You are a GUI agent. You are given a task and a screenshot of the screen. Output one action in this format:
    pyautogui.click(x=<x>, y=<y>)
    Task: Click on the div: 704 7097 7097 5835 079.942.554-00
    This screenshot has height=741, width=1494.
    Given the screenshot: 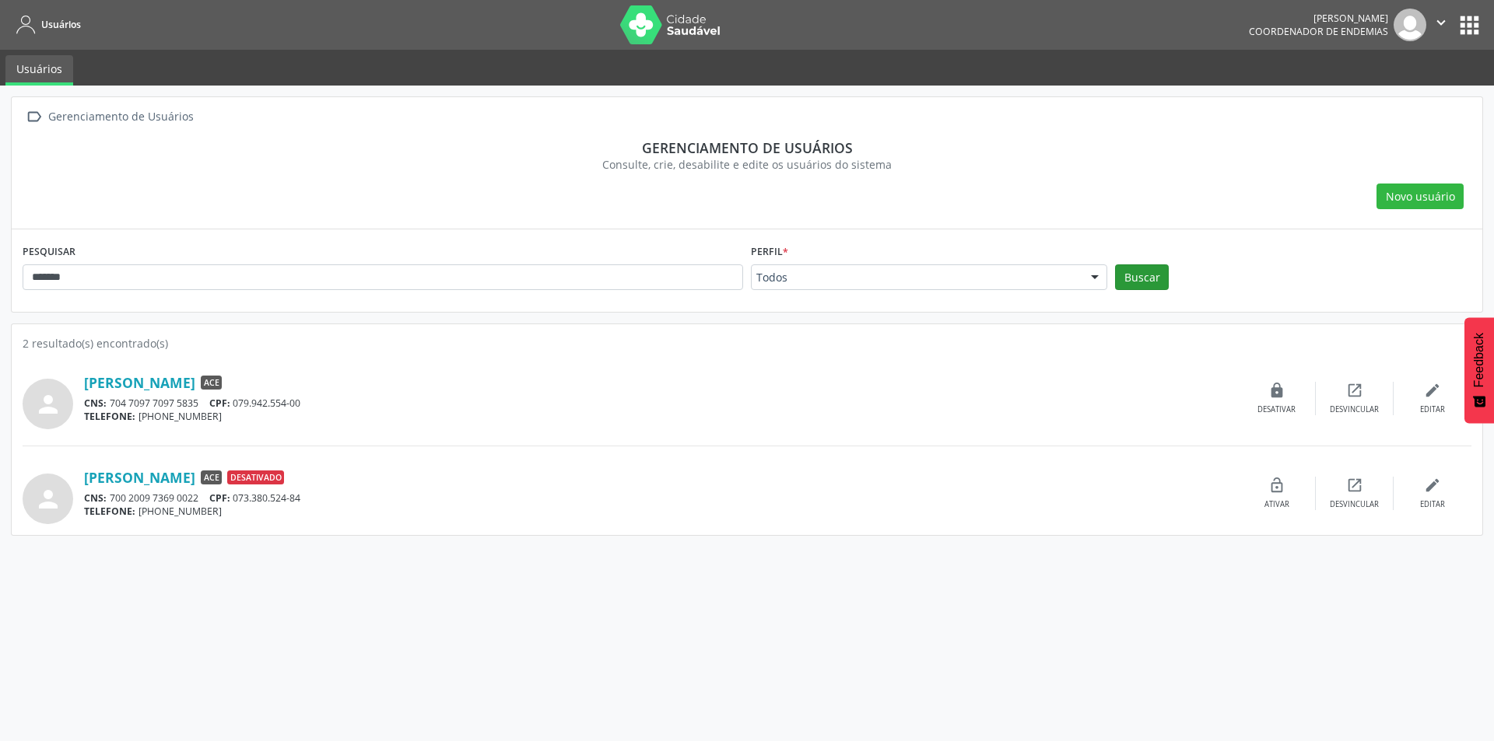 What is the action you would take?
    pyautogui.click(x=661, y=403)
    